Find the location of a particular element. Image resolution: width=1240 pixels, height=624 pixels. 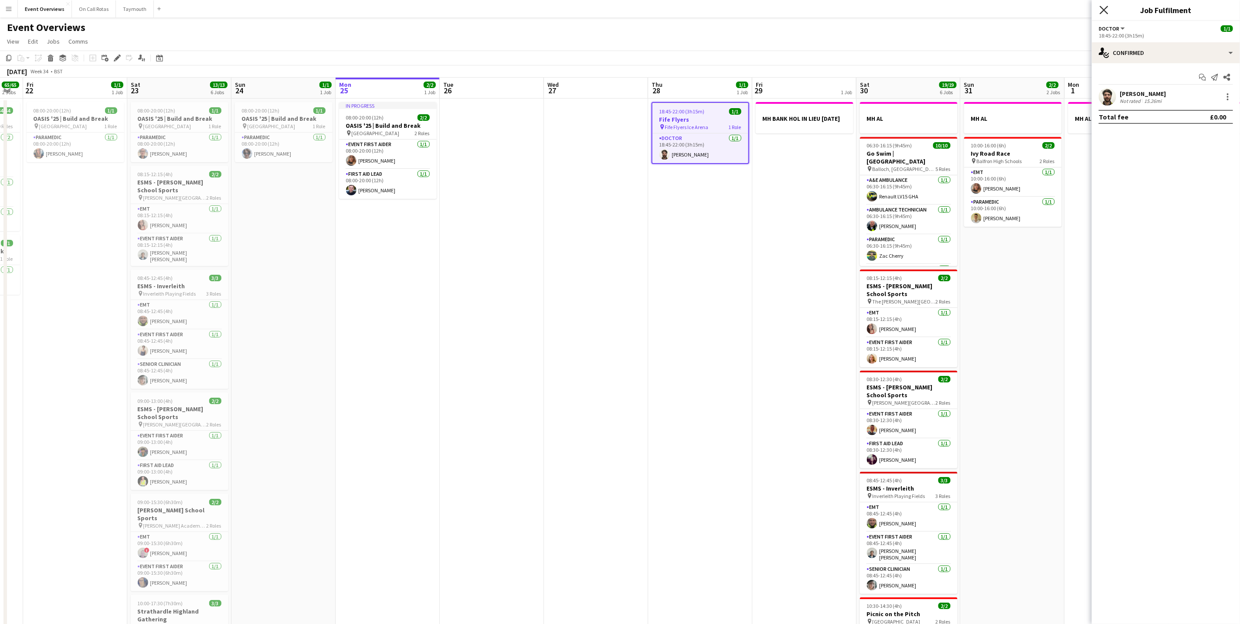

span: 09:00-13:00 (4h) is located at coordinates (155, 400).